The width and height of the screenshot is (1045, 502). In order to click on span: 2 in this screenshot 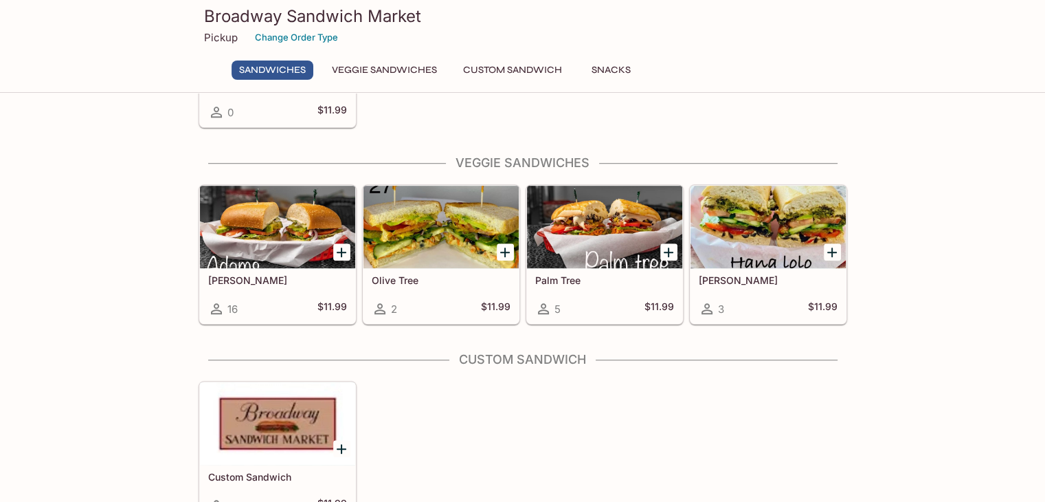, I will do `click(394, 309)`.